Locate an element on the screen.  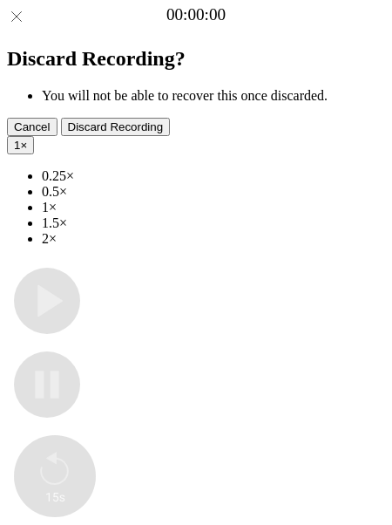
button: Cancel is located at coordinates (32, 126).